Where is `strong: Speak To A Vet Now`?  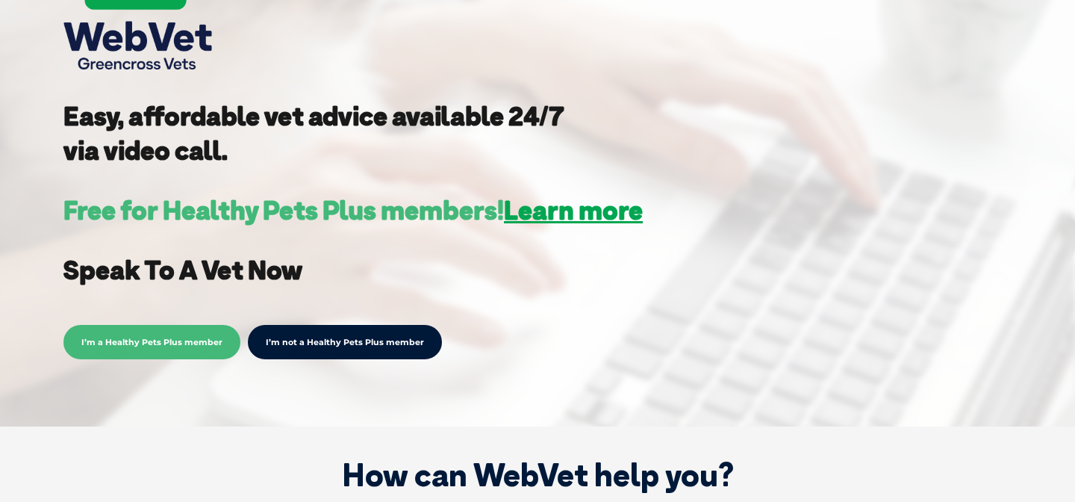
strong: Speak To A Vet Now is located at coordinates (183, 270).